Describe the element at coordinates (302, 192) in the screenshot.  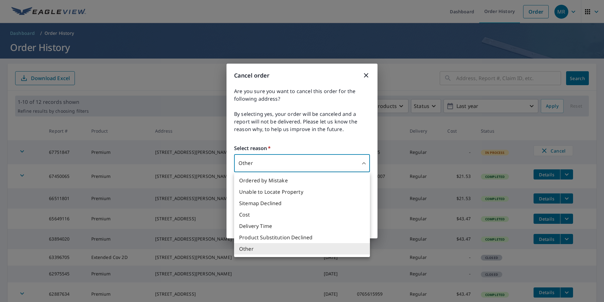
I see `li: Unable to Locate Property` at that location.